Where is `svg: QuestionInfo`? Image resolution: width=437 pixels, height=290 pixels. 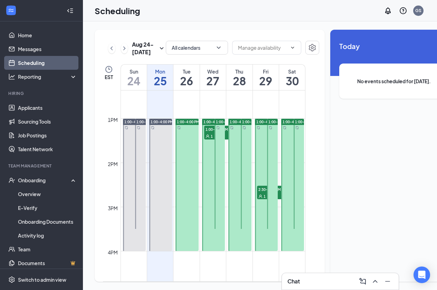
svg: QuestionInfo is located at coordinates (403, 11).